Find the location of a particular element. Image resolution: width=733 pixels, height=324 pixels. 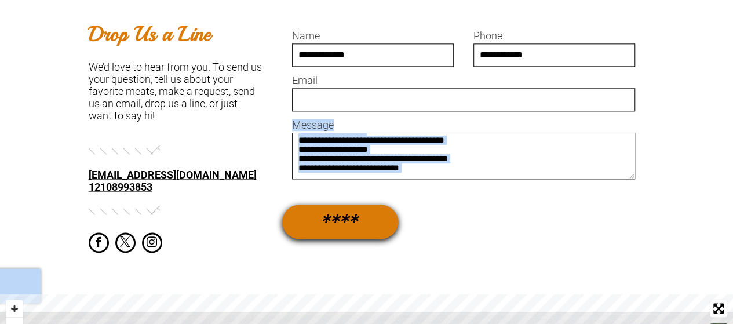

a: instagram is located at coordinates (152, 244).